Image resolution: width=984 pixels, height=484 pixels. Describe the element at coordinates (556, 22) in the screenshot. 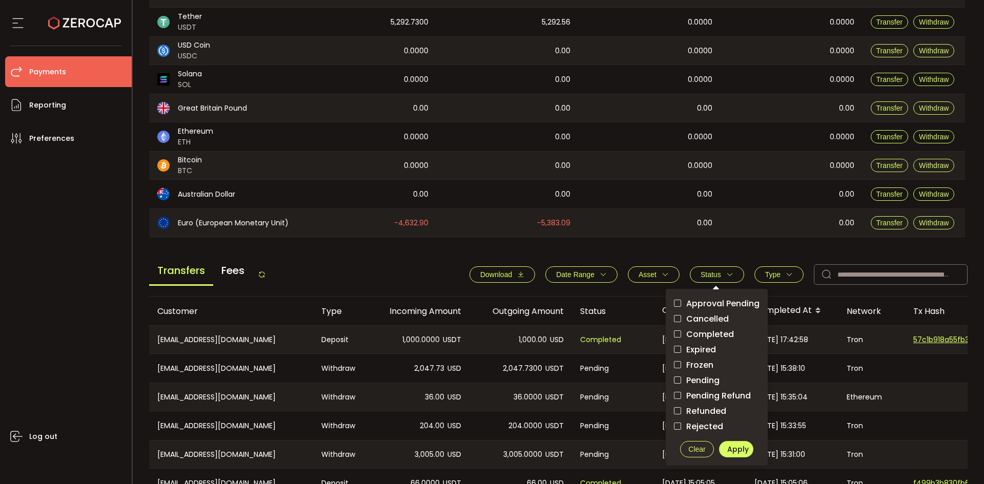

I see `span: 5,292.56` at that location.